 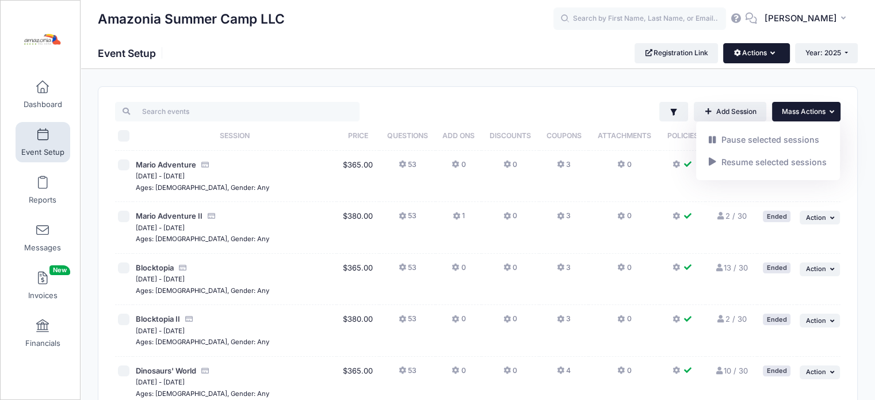 I want to click on th: Add Ons, so click(x=458, y=136).